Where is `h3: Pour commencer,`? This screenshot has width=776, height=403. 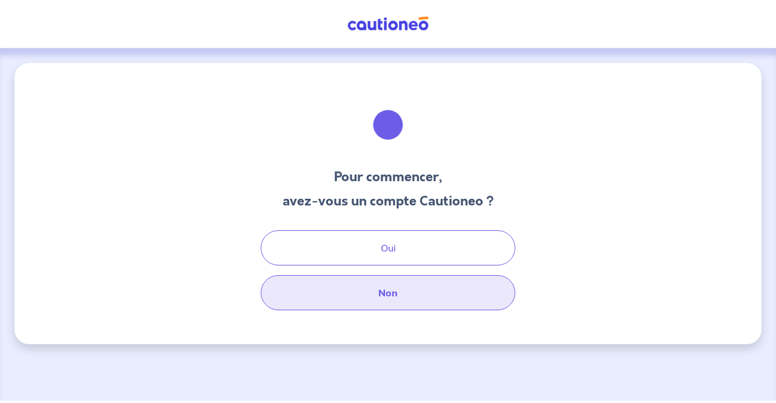
h3: Pour commencer, is located at coordinates (388, 177).